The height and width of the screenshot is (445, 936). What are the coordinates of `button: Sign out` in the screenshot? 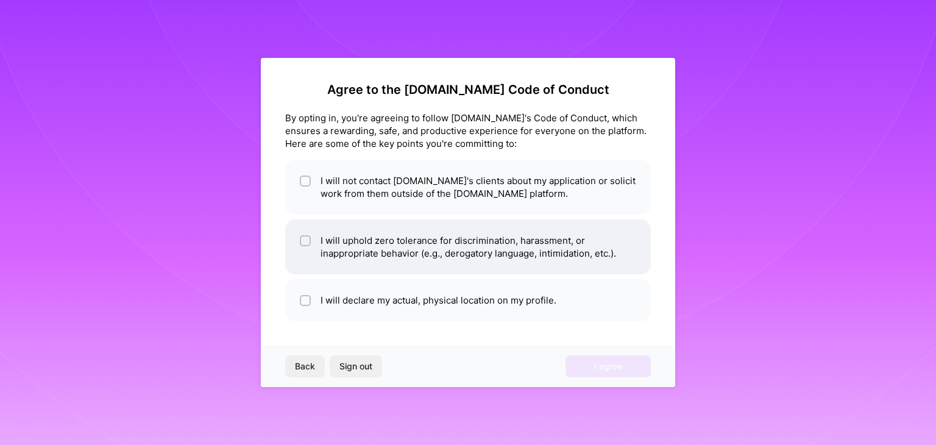 It's located at (356, 366).